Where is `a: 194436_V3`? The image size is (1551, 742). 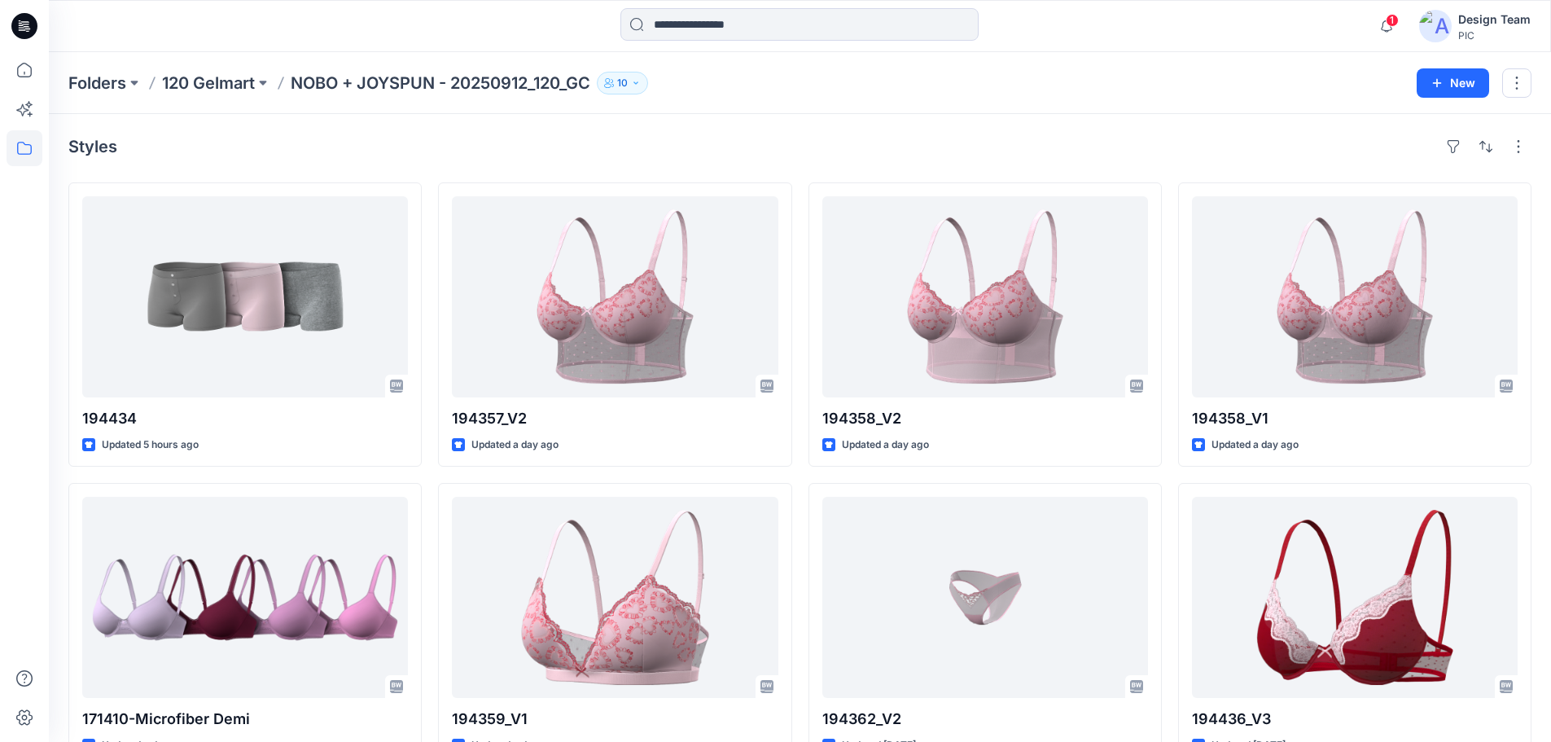
a: 194436_V3 is located at coordinates (1355, 597).